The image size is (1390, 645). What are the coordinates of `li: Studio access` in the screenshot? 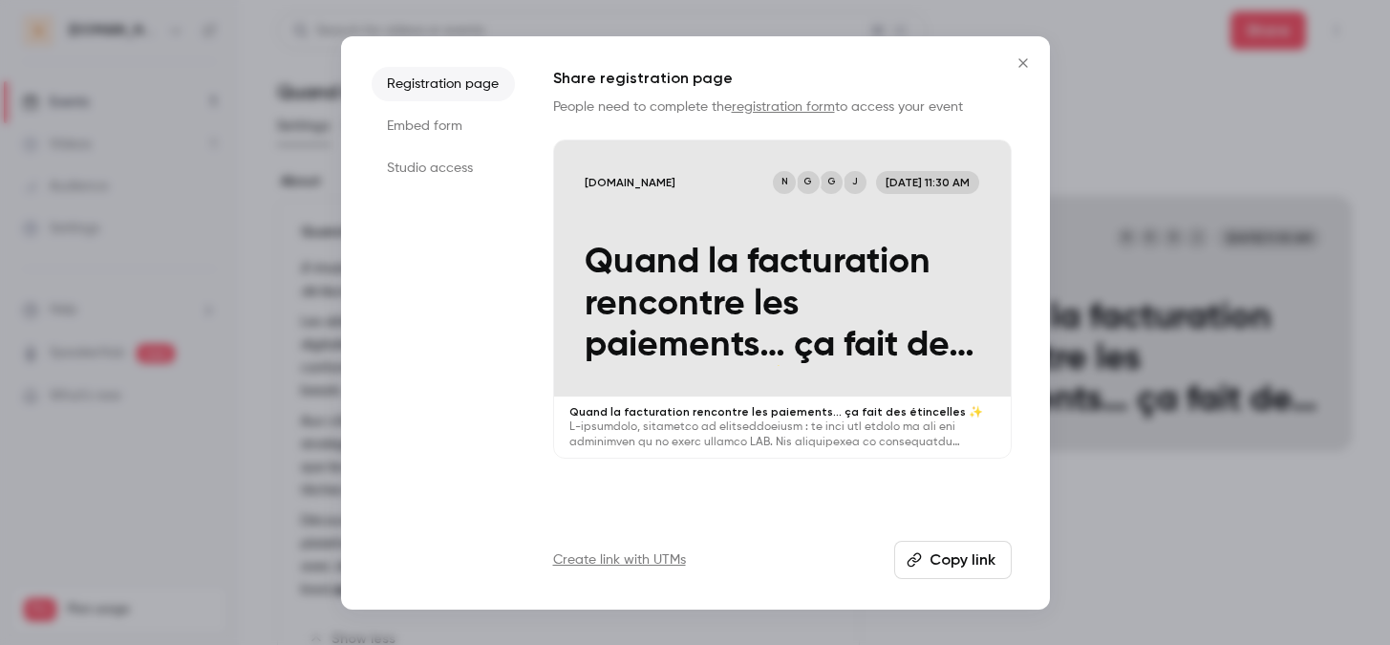 It's located at (443, 168).